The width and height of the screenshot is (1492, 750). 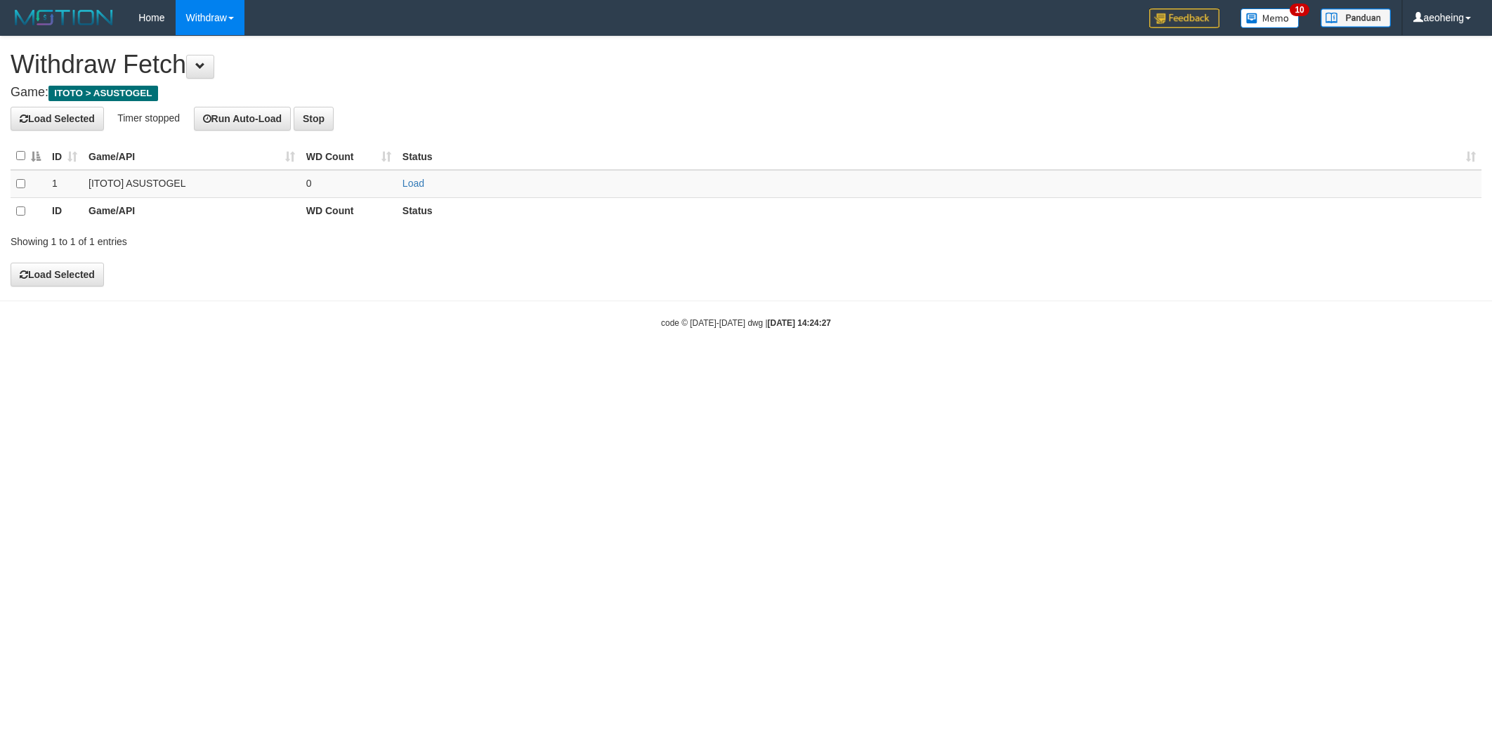 What do you see at coordinates (939, 211) in the screenshot?
I see `th: Status` at bounding box center [939, 211].